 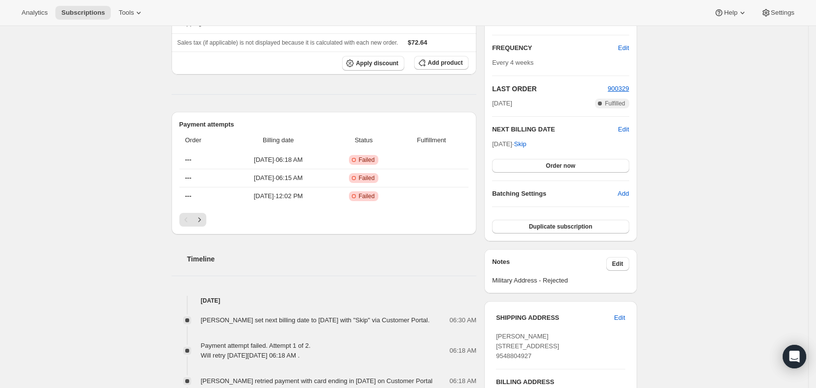 I want to click on h2: NEXT BILLING DATE, so click(x=555, y=129).